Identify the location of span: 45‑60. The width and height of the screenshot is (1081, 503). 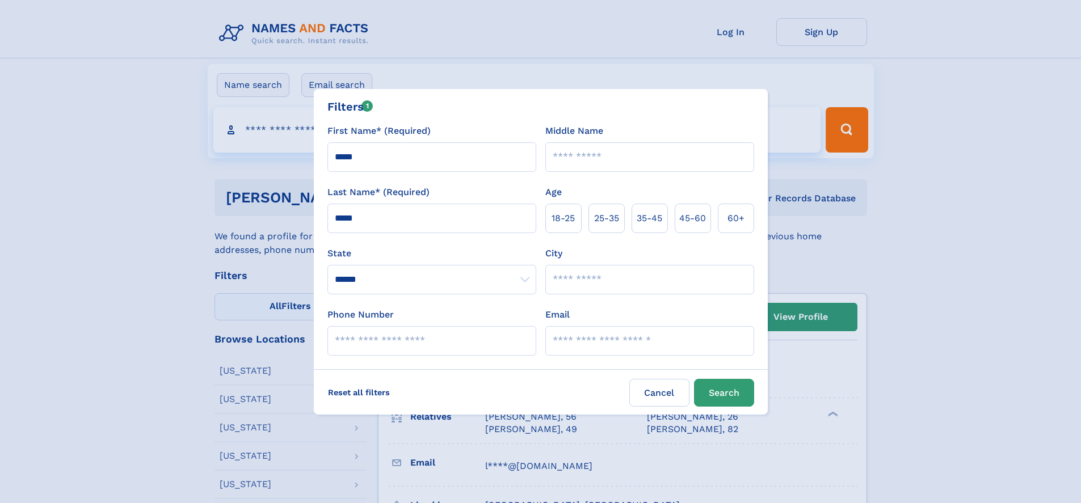
(692, 218).